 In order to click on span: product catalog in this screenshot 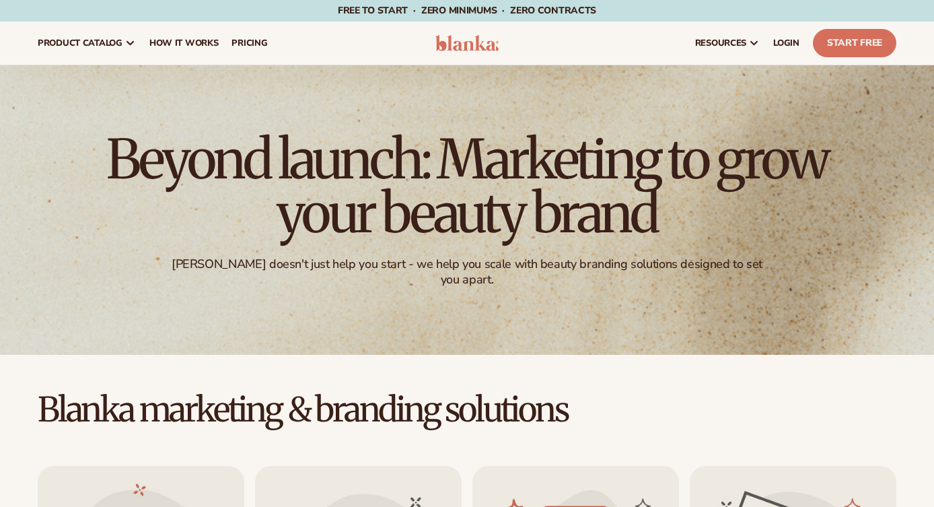, I will do `click(80, 43)`.